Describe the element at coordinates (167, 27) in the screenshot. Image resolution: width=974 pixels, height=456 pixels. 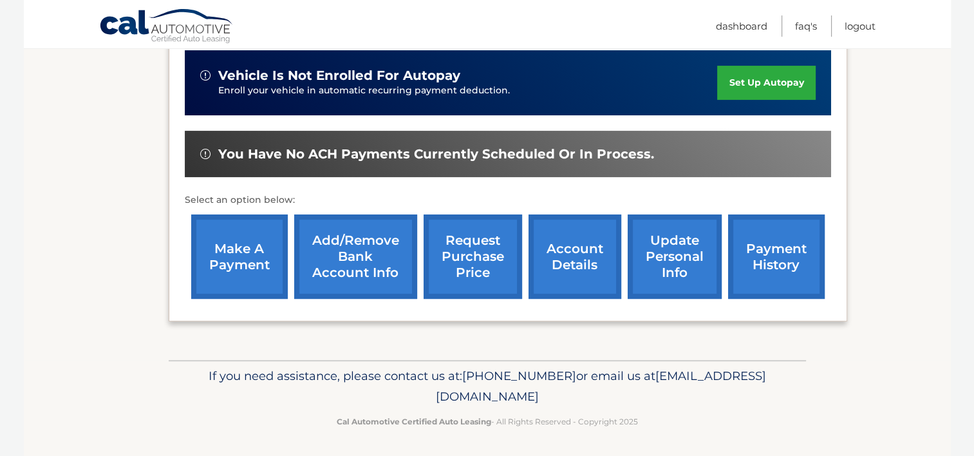
I see `a: Cal Automotive` at that location.